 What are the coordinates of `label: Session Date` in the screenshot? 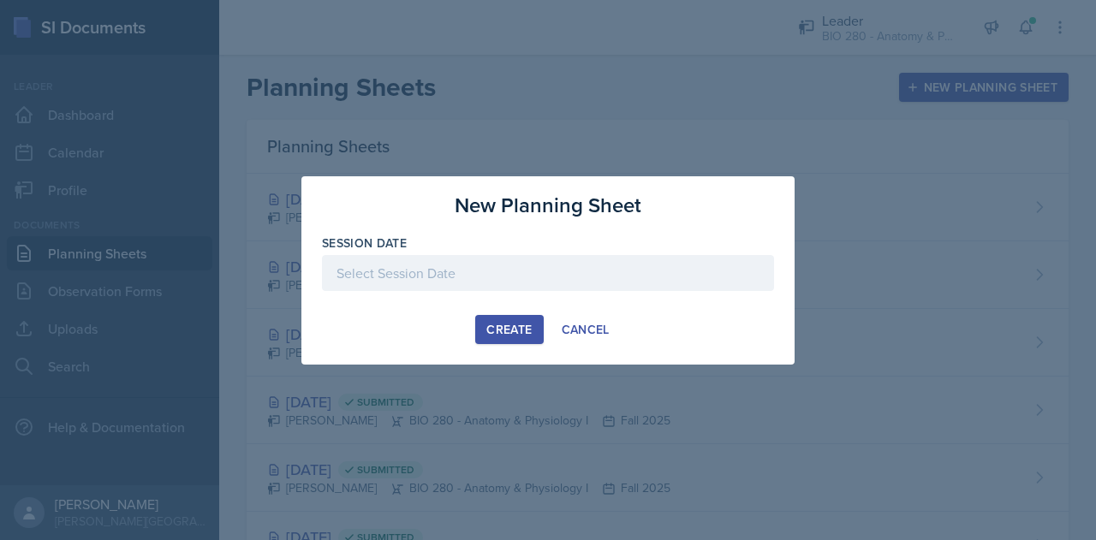 It's located at (364, 243).